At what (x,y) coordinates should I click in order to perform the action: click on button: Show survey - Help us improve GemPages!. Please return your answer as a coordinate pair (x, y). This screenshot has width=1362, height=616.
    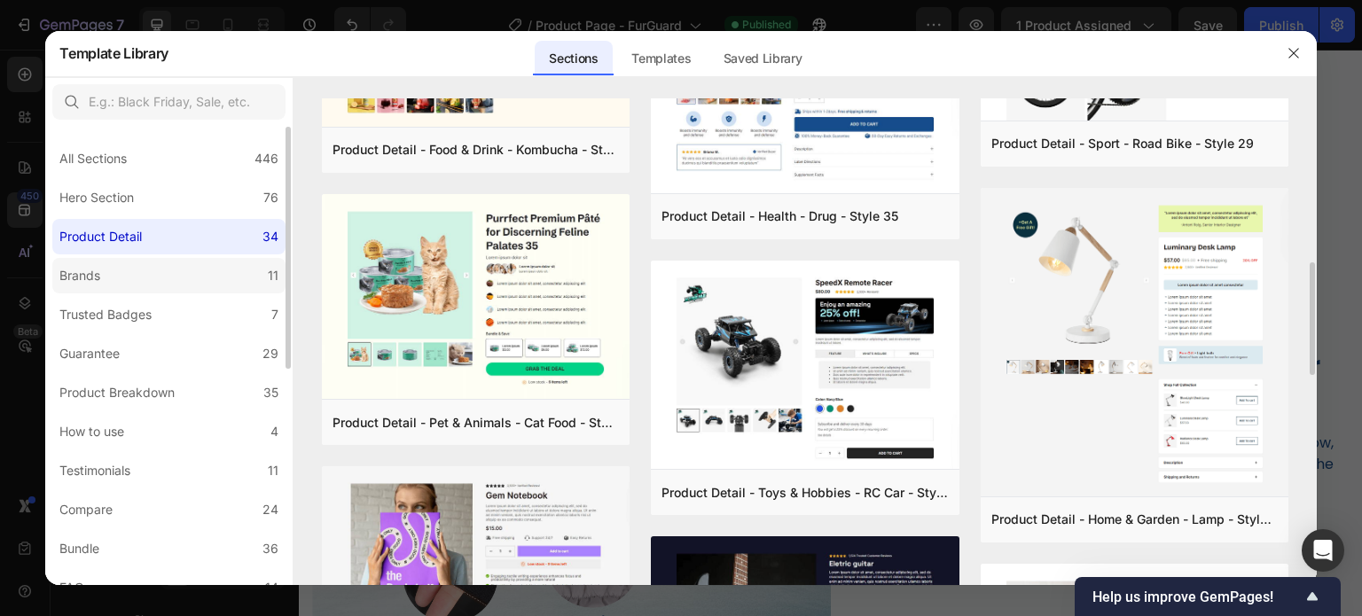
    Looking at the image, I should click on (1207, 597).